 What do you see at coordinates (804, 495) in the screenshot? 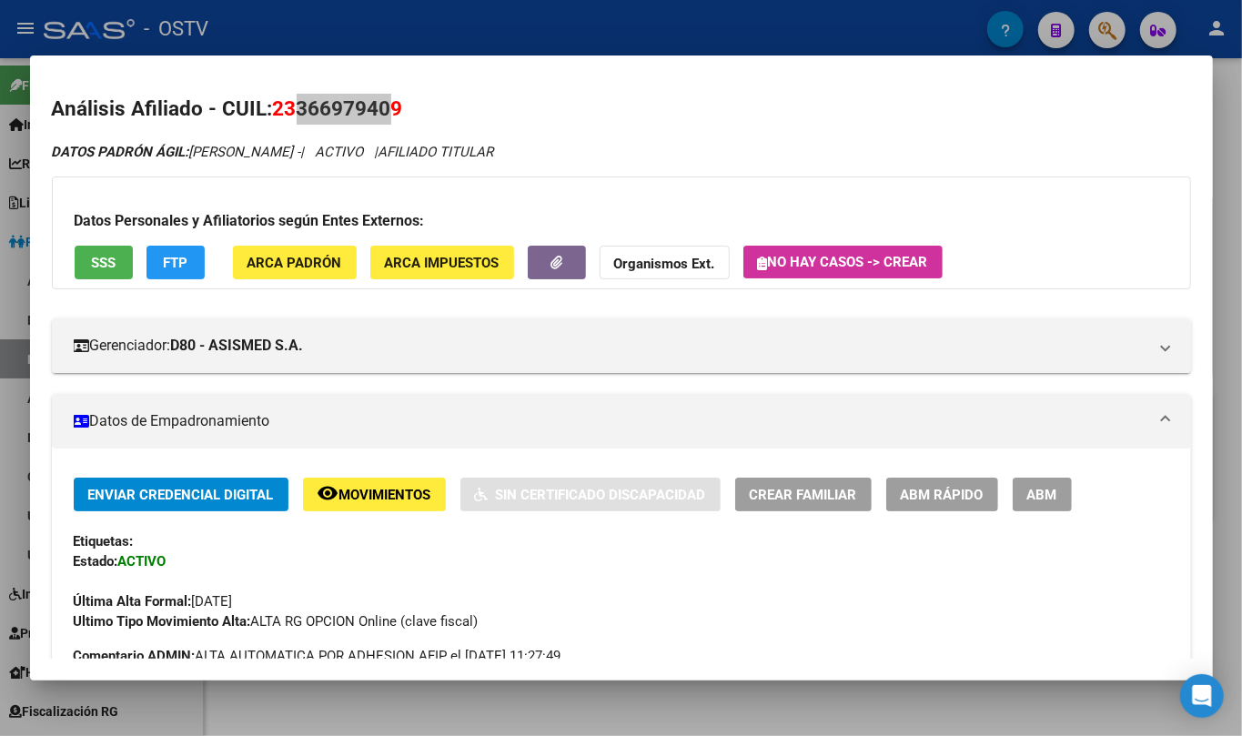
I see `span: Crear Familiar` at bounding box center [804, 495].